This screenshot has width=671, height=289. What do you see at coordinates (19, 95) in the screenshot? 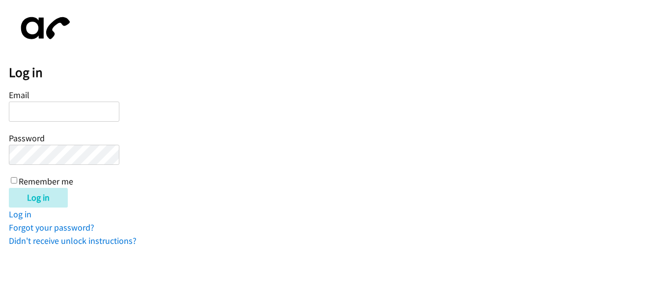
I see `label: Email` at bounding box center [19, 95].